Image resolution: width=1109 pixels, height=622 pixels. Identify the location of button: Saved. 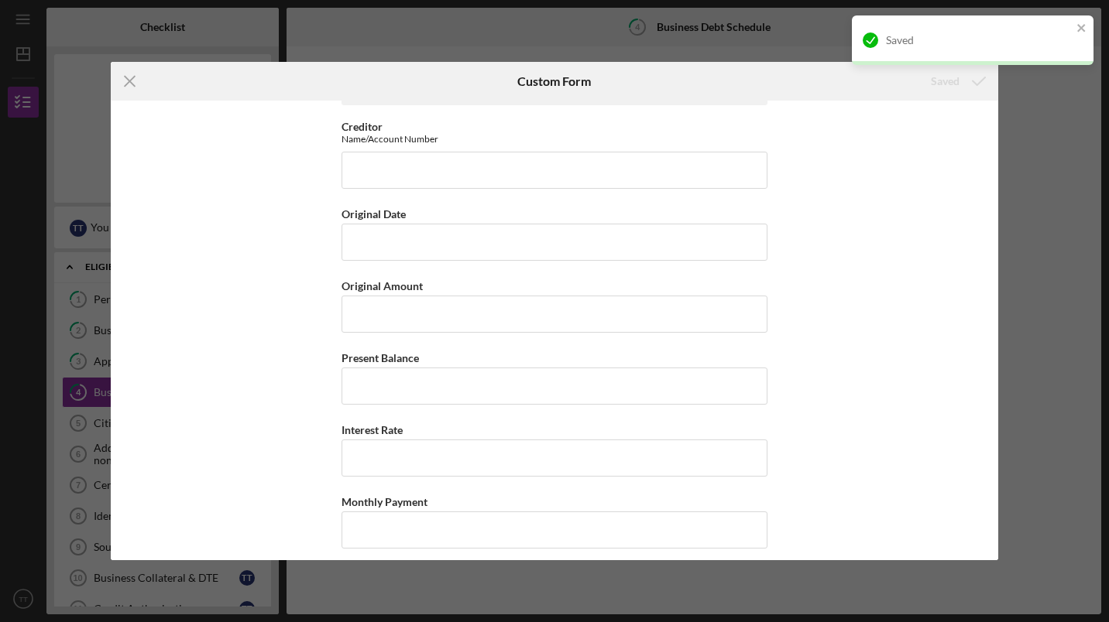
(956, 81).